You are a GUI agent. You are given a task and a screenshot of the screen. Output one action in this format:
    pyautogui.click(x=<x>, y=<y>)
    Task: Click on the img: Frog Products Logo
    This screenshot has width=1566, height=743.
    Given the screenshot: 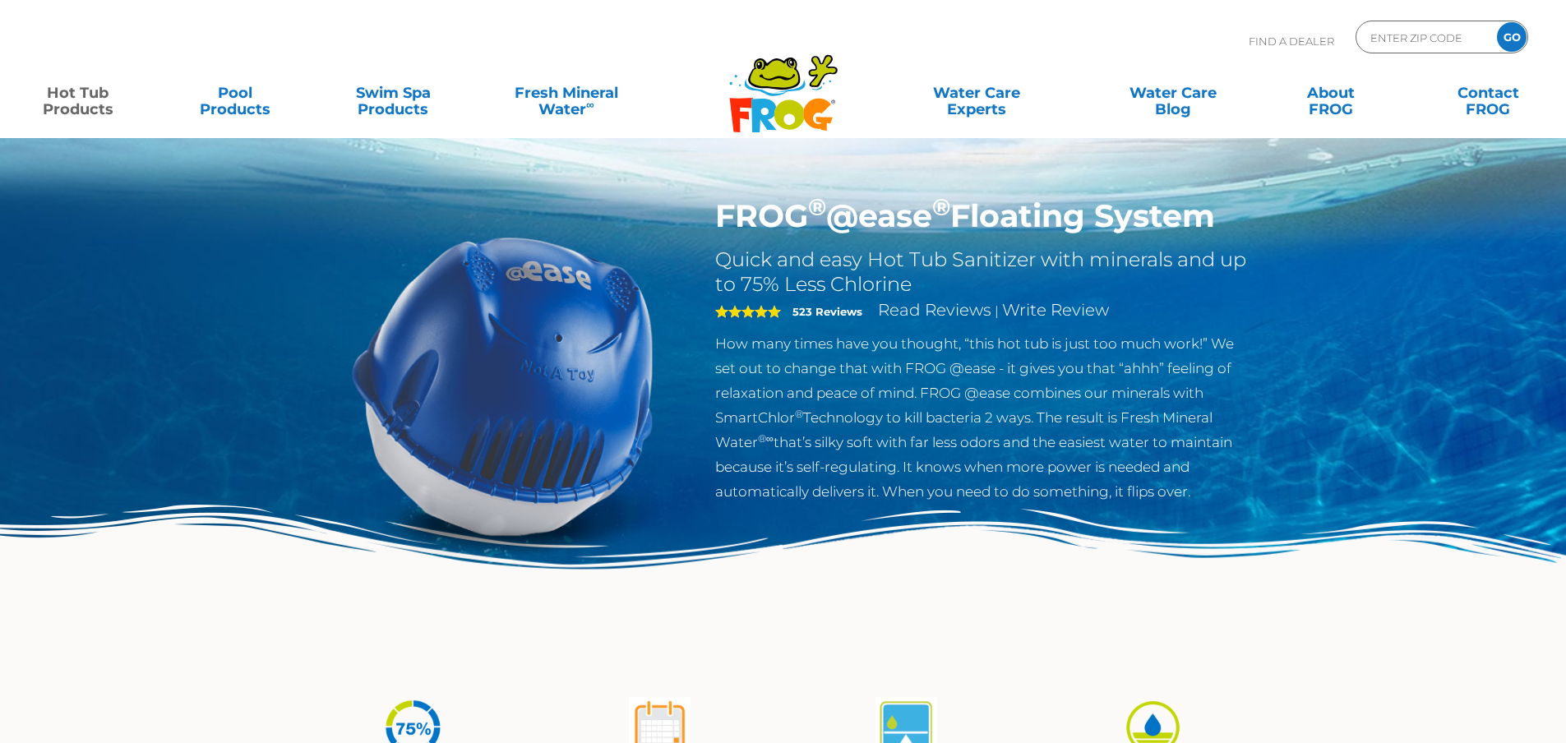 What is the action you would take?
    pyautogui.click(x=783, y=83)
    